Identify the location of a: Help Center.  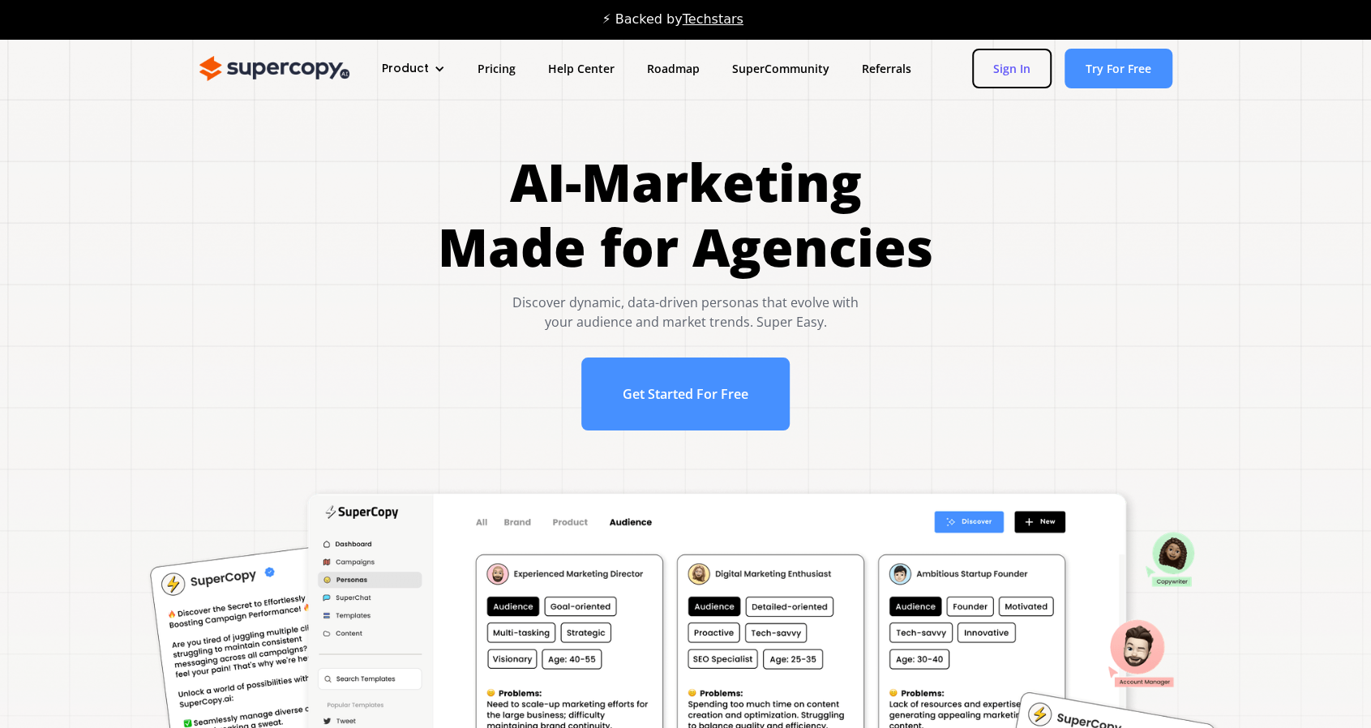
(581, 68).